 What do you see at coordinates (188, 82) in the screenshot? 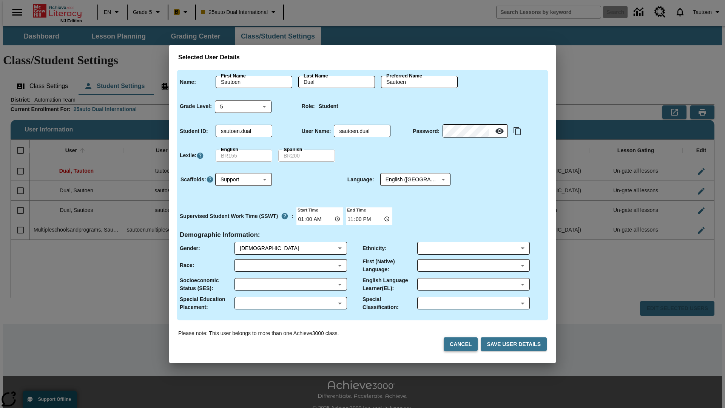
I see `p: Name :` at bounding box center [188, 82].